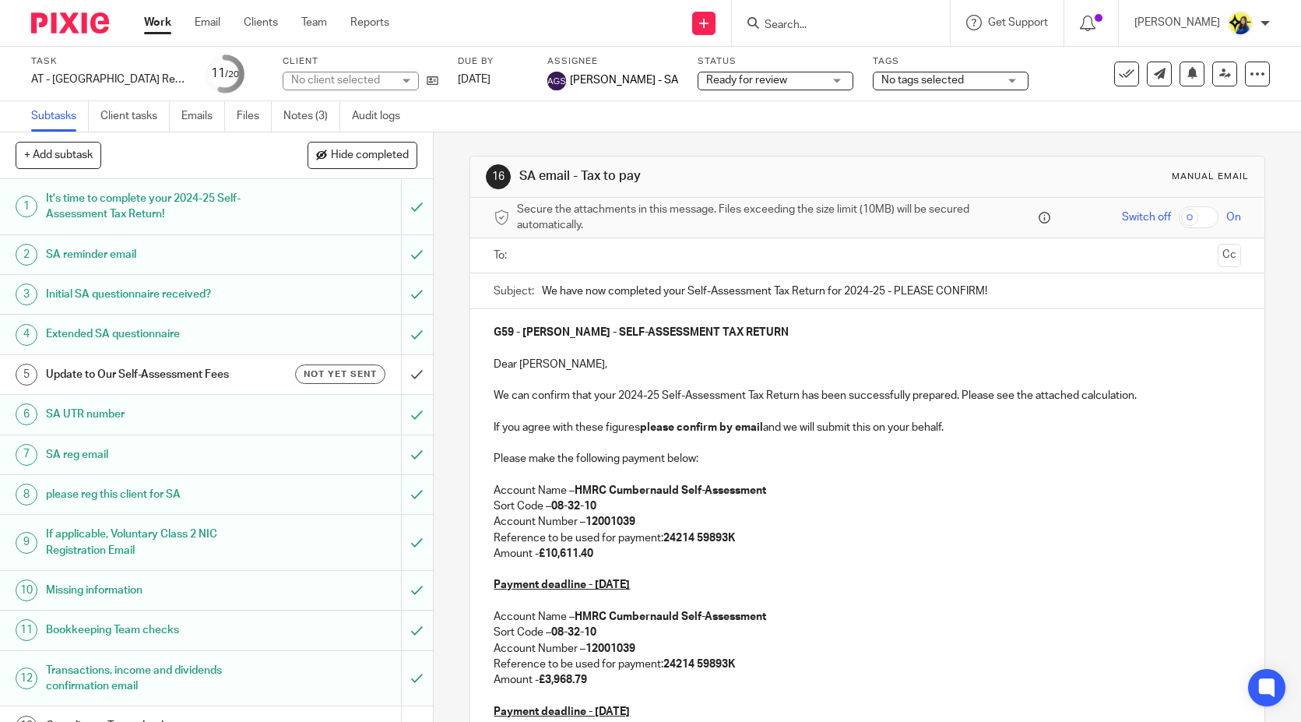 Image resolution: width=1301 pixels, height=722 pixels. I want to click on span: Get Support, so click(1017, 23).